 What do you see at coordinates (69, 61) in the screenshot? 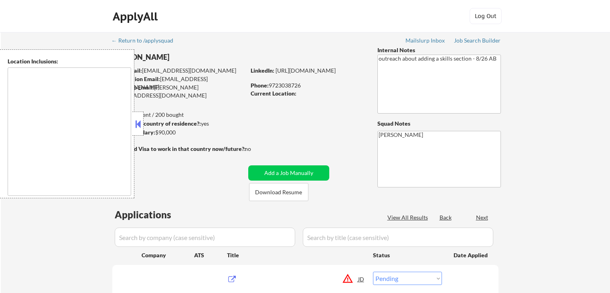
I see `div: Location Inclusions:` at bounding box center [69, 61].